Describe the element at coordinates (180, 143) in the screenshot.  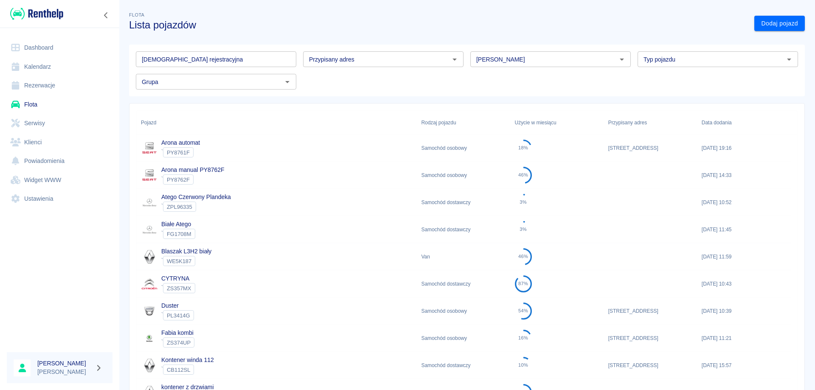
I see `a: Arona automat` at that location.